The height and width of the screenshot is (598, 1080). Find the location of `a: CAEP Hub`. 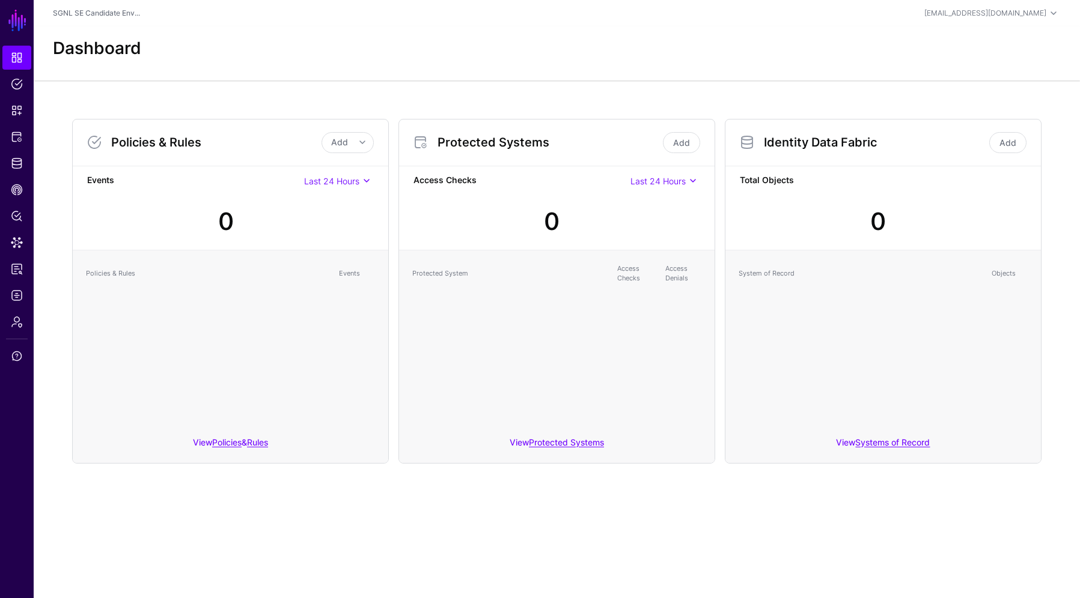

a: CAEP Hub is located at coordinates (17, 190).